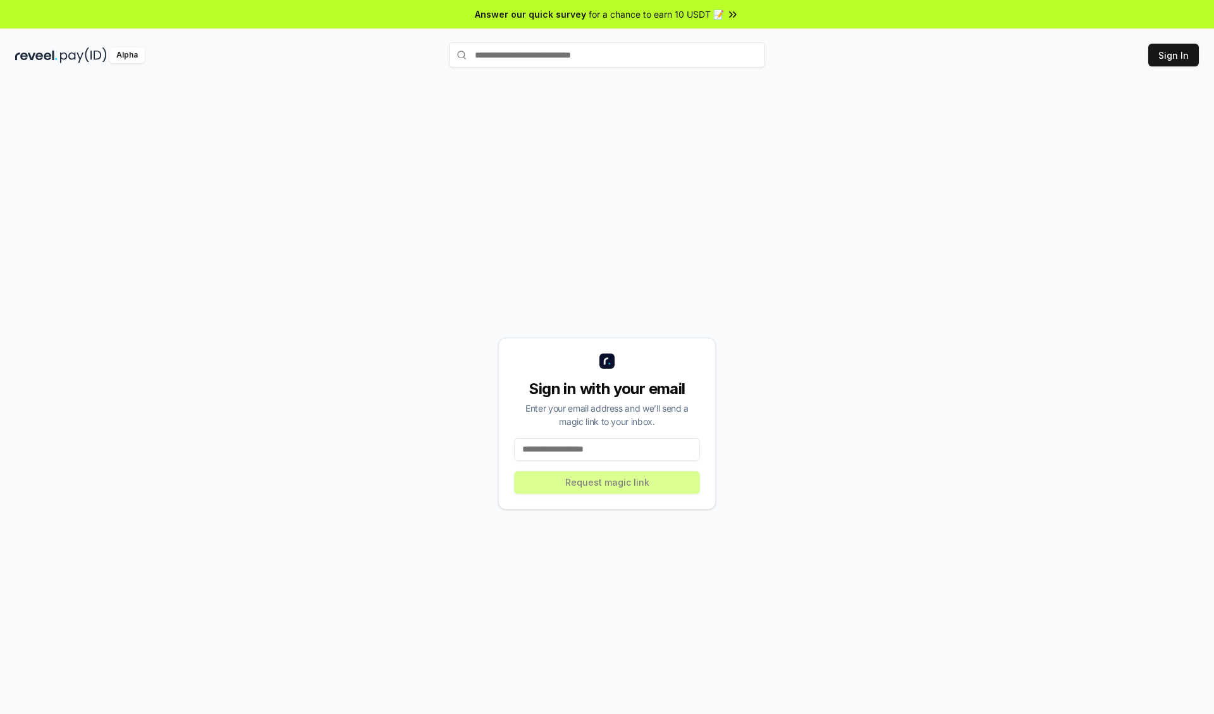 Image resolution: width=1214 pixels, height=714 pixels. I want to click on div: Sign in with your email, so click(607, 389).